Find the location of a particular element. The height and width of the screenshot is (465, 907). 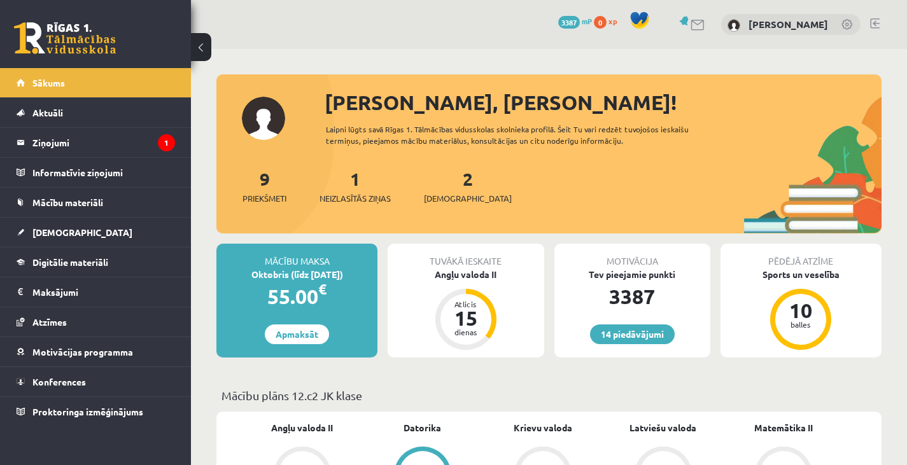

legend: Ziņojumi is located at coordinates (104, 142).